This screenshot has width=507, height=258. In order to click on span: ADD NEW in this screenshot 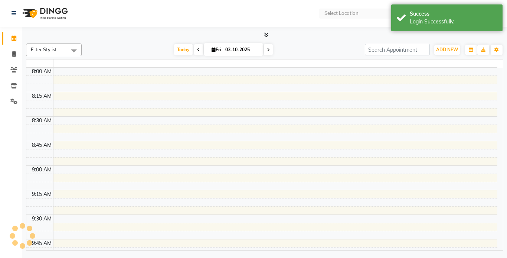, I will do `click(447, 49)`.